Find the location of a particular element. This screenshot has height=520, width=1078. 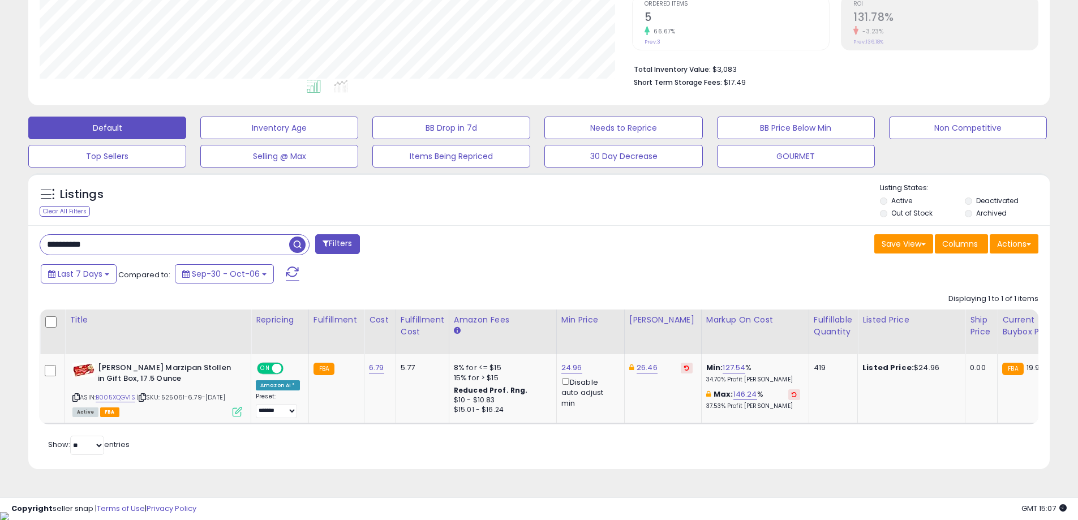

span: ROI is located at coordinates (946, 4).